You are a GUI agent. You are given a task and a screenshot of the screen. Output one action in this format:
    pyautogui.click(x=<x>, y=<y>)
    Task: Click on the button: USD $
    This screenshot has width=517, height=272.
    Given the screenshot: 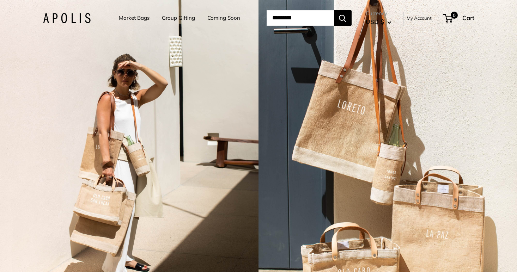 What is the action you would take?
    pyautogui.click(x=378, y=22)
    